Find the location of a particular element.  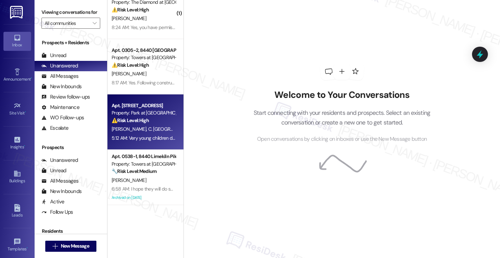

p: Start connecting with your residents and prospects. Select an existing conversation or create a n... is located at coordinates (342, 118).